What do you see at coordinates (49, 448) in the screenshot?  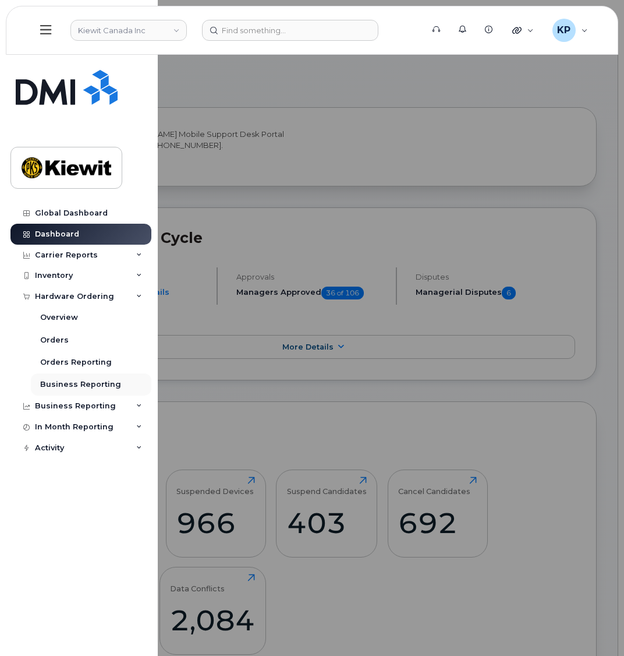 I see `div: Activity` at bounding box center [49, 448].